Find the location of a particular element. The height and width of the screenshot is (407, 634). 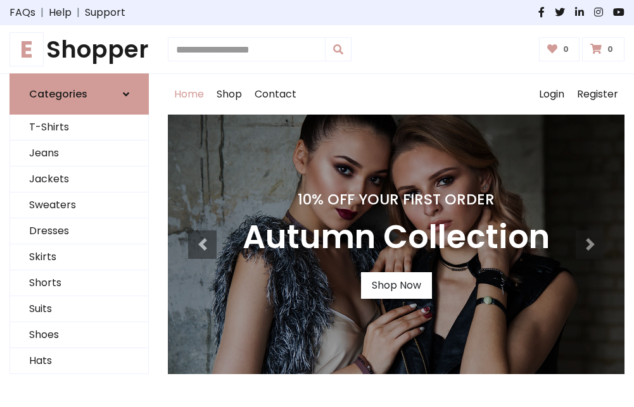

a: Contact is located at coordinates (276, 94).